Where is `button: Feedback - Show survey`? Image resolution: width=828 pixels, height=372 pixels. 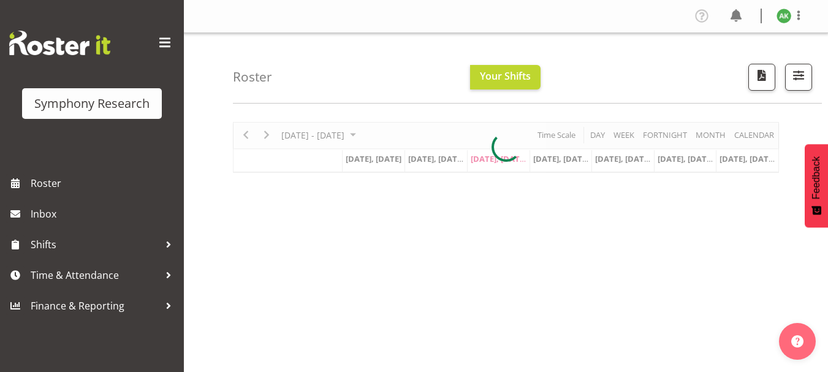
button: Feedback - Show survey is located at coordinates (816, 186).